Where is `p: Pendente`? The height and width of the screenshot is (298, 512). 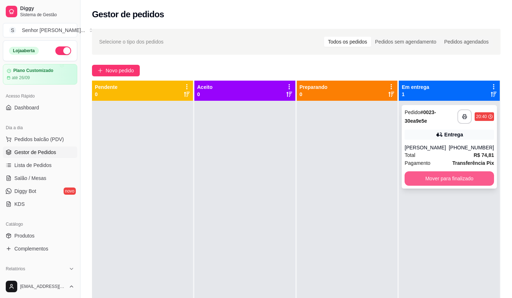 p: Pendente is located at coordinates (106, 87).